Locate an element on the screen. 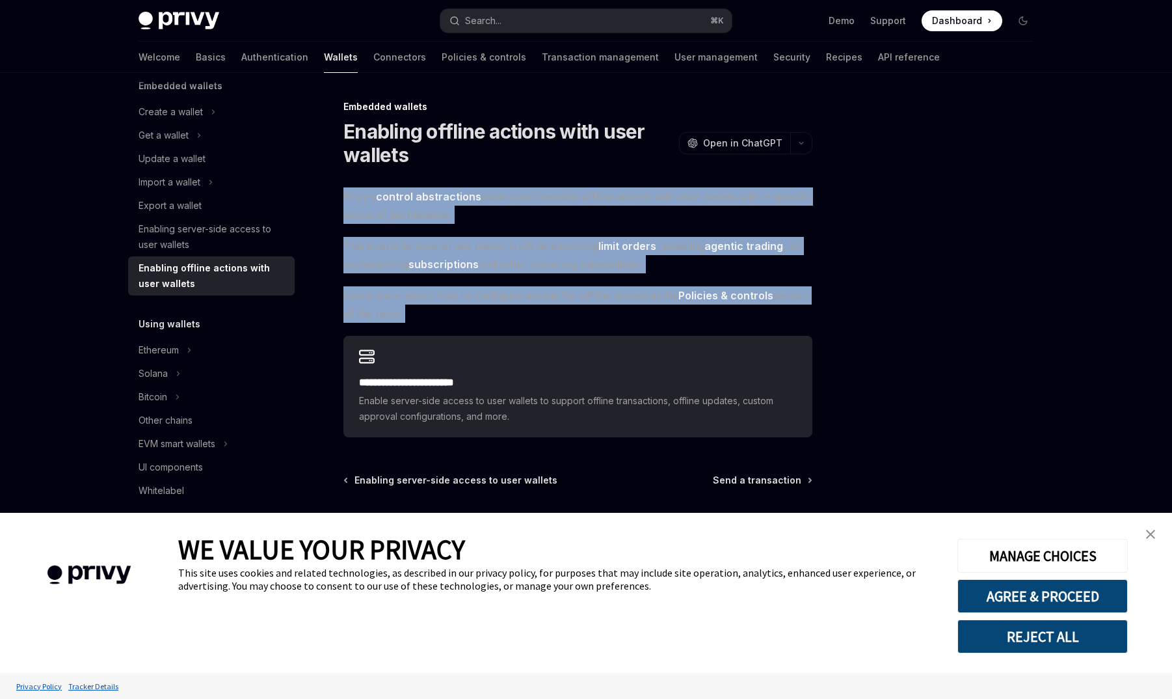 The image size is (1172, 699). button: REJECT ALL is located at coordinates (1043, 636).